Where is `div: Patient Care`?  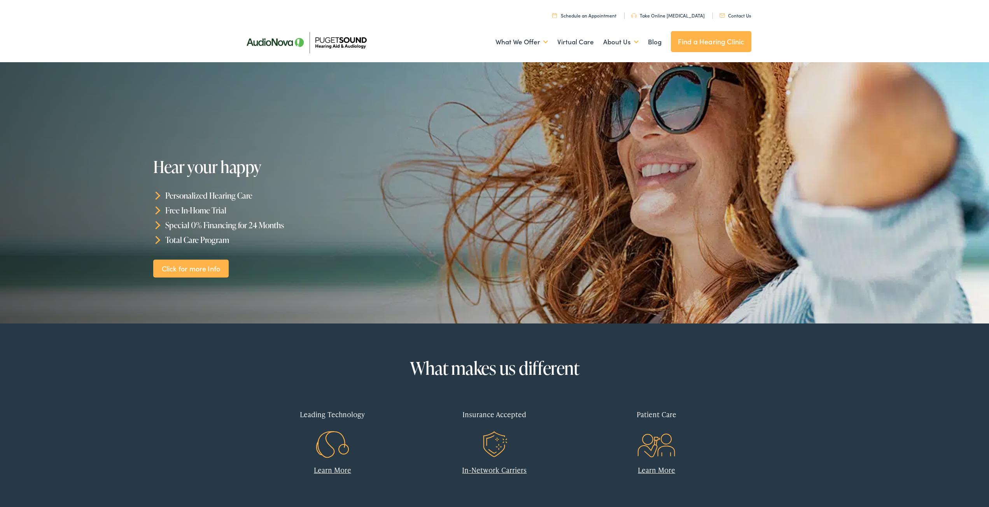 div: Patient Care is located at coordinates (657, 414).